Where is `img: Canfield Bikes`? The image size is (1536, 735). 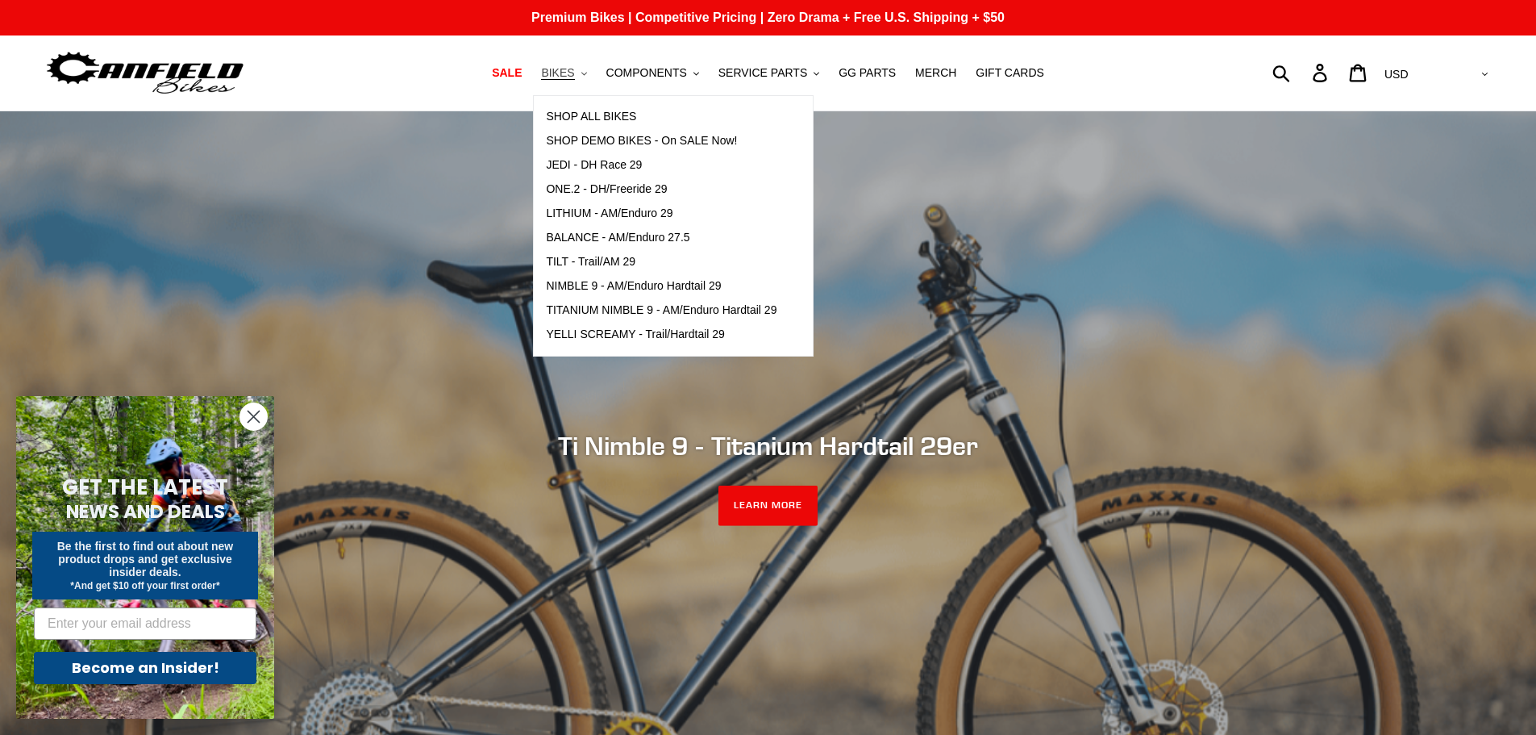
img: Canfield Bikes is located at coordinates (145, 73).